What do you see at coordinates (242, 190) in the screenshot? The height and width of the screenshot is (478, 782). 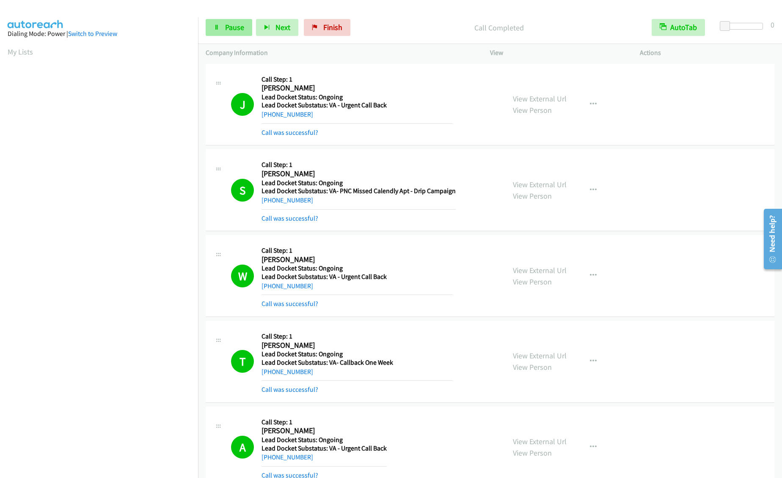 I see `h1: S` at bounding box center [242, 190].